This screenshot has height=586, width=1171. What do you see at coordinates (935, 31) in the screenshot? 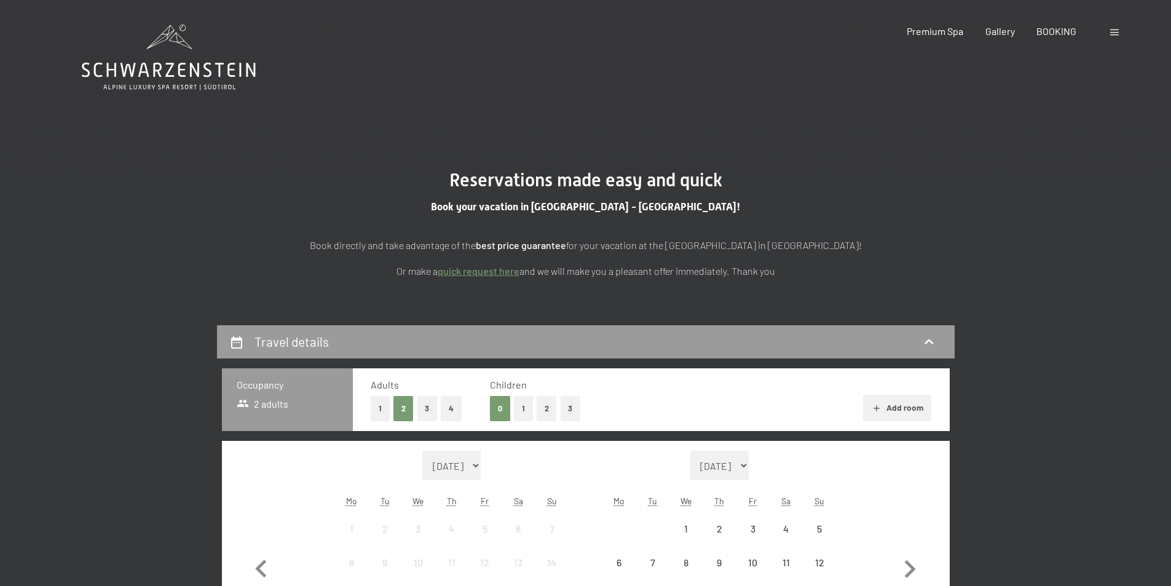
I see `a: Premium Spa` at bounding box center [935, 31].